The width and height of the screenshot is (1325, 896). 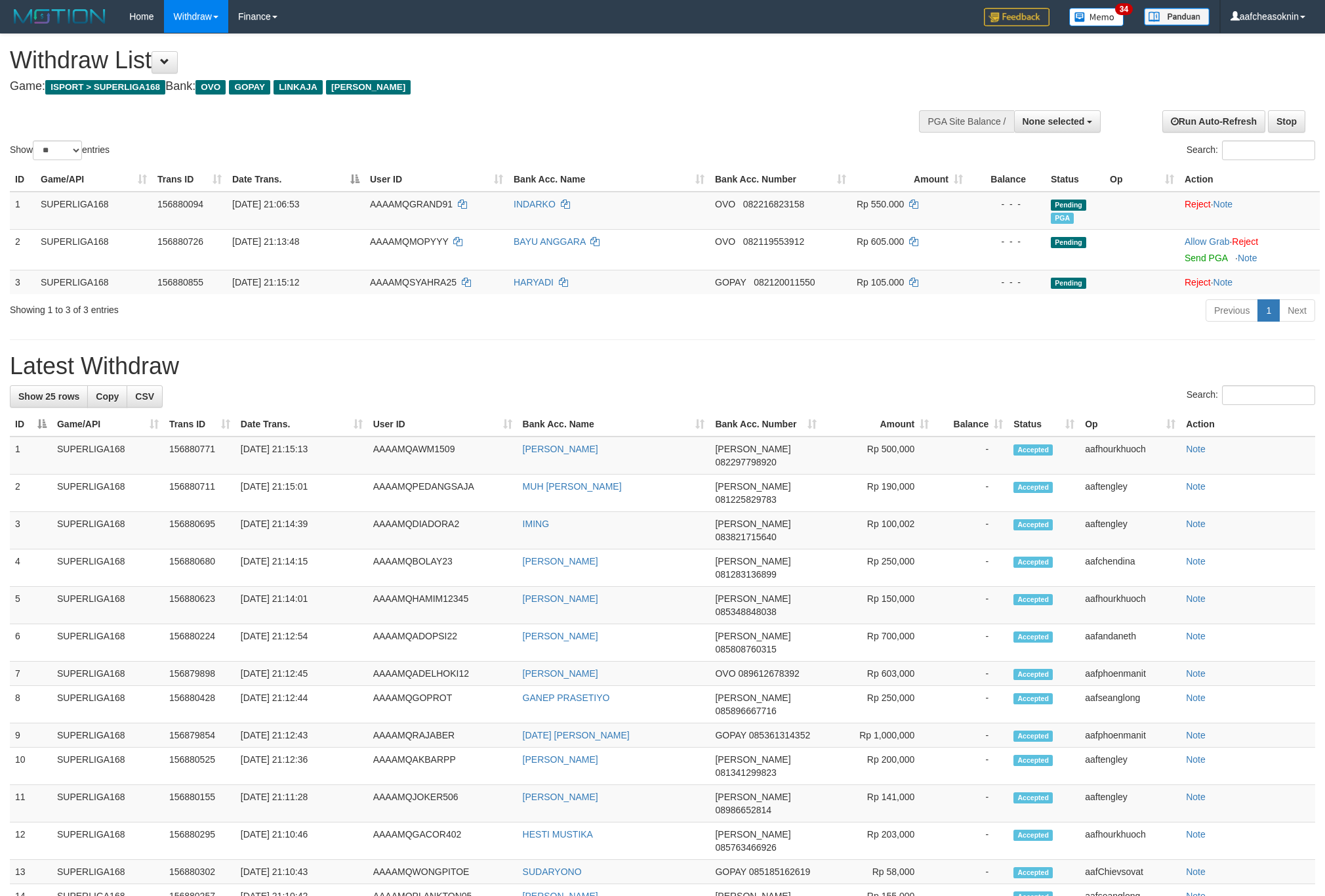 I want to click on h1: Latest Withdraw, so click(x=662, y=366).